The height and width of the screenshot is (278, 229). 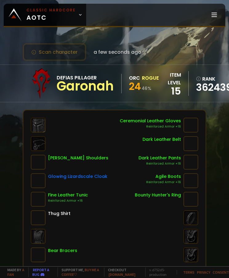 What do you see at coordinates (117, 52) in the screenshot?
I see `span: a few seconds ago` at bounding box center [117, 52].